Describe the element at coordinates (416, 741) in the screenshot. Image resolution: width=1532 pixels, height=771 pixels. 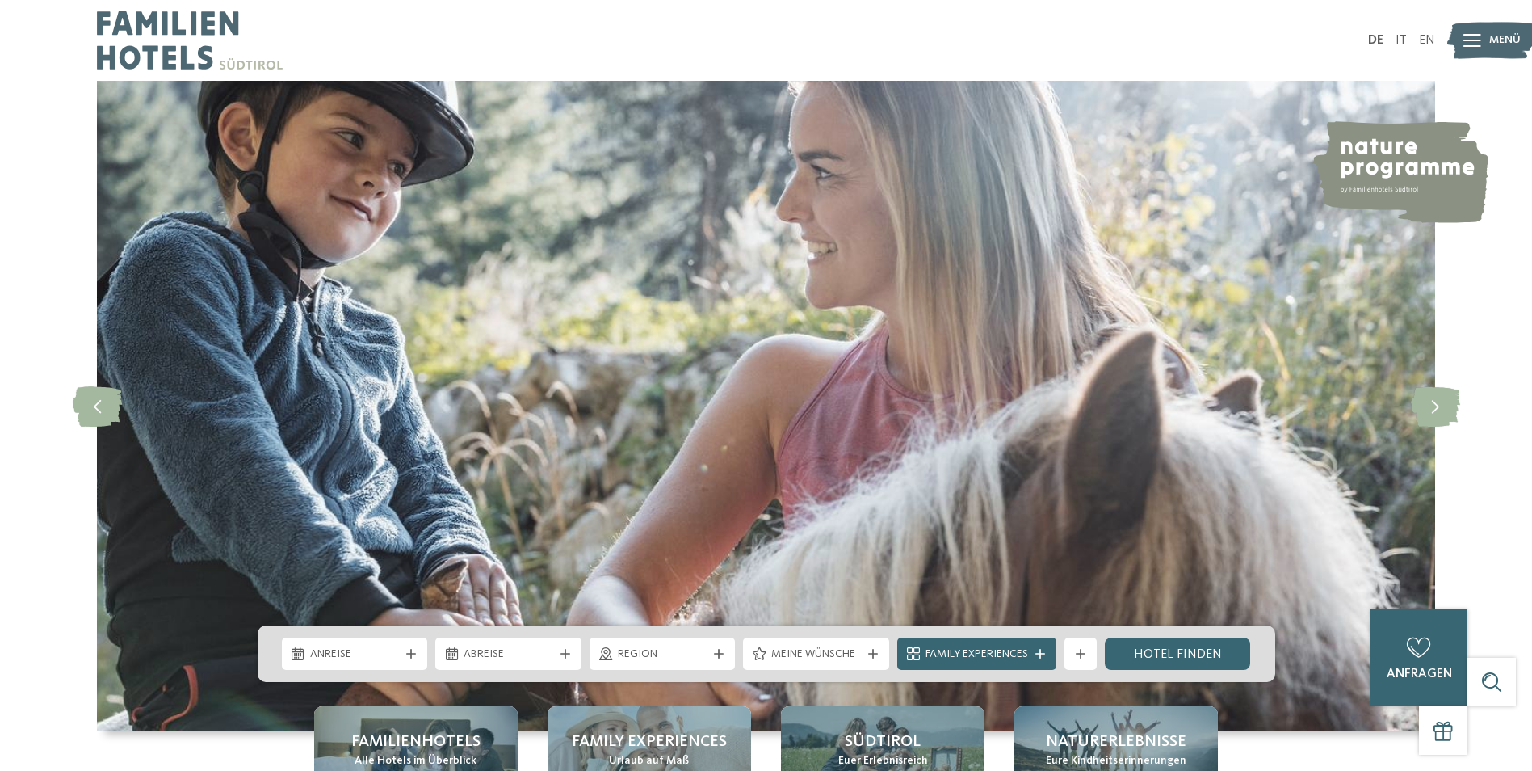
I see `span: Familienhotels` at that location.